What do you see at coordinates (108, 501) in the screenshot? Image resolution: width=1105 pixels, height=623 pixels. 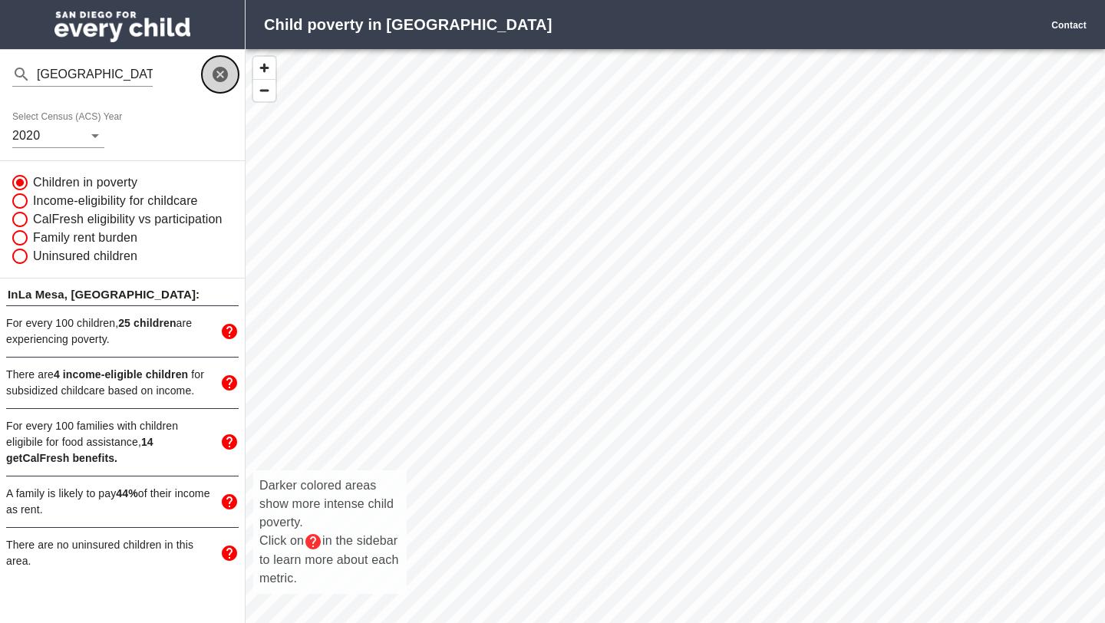 I see `span: A family is likely to pay of their income as rent.` at bounding box center [108, 501].